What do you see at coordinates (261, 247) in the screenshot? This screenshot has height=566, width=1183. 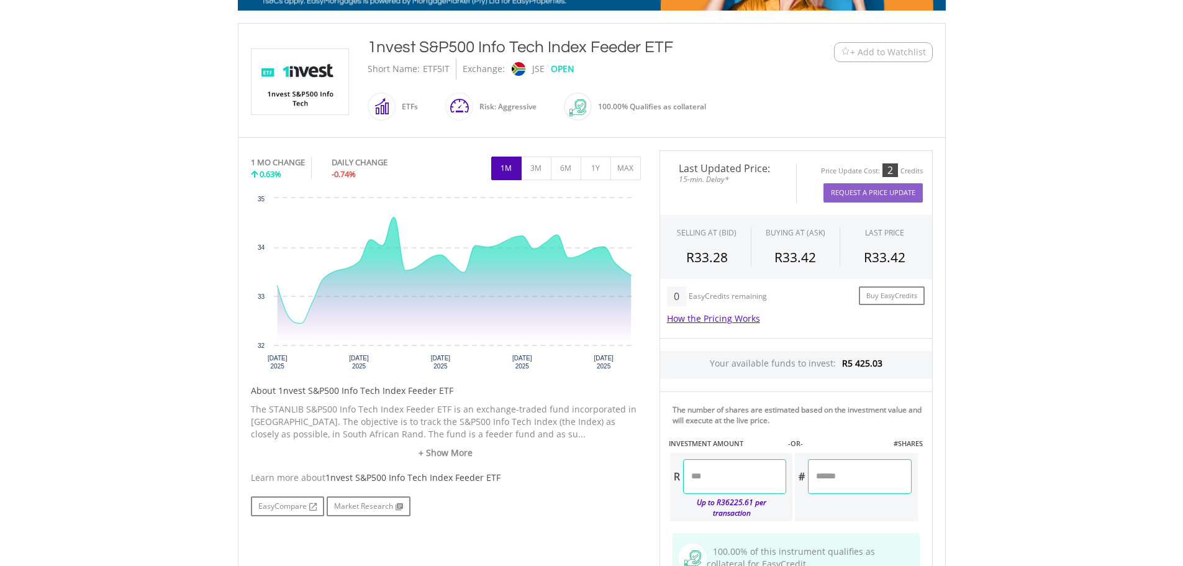 I see `text: 34` at bounding box center [261, 247].